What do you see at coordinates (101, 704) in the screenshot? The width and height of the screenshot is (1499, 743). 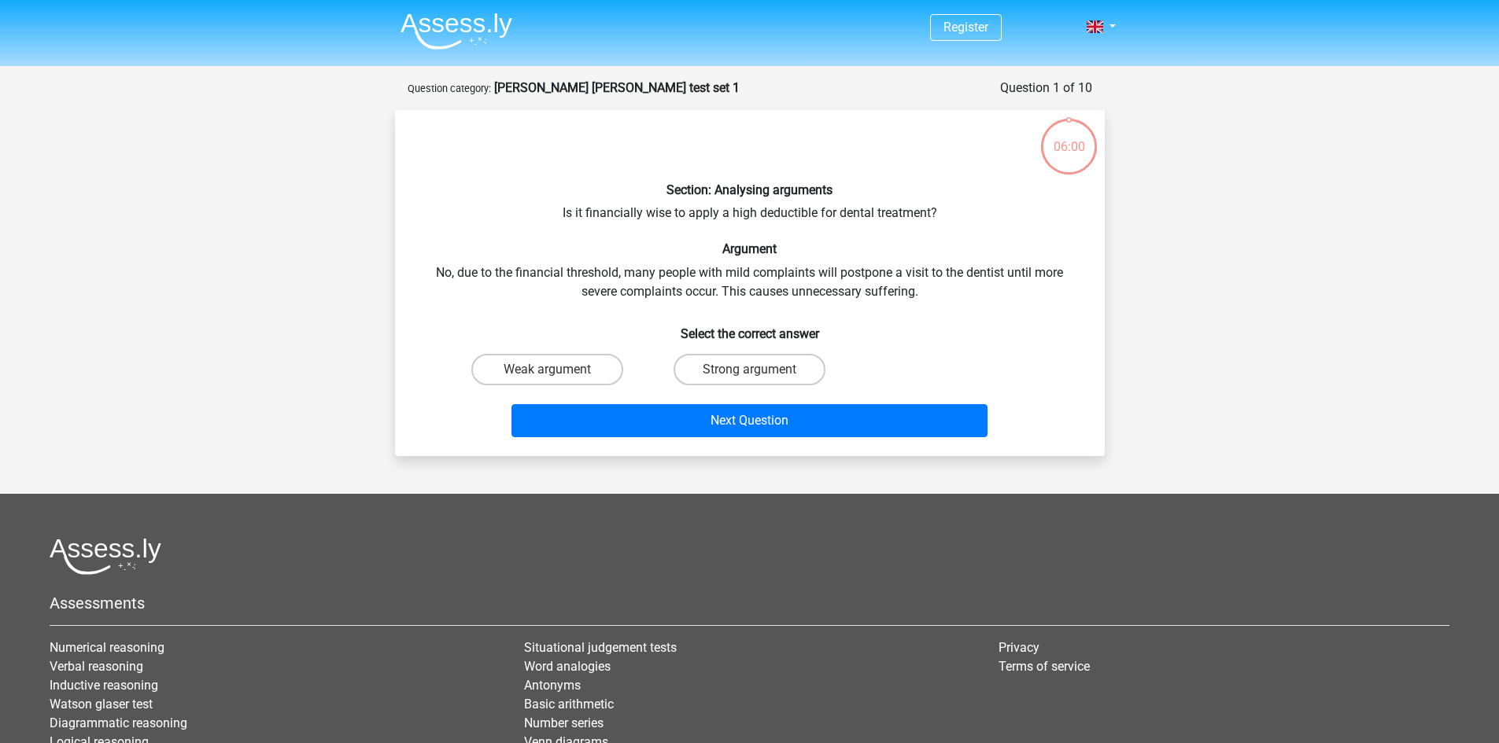 I see `a: Watson glaser test` at bounding box center [101, 704].